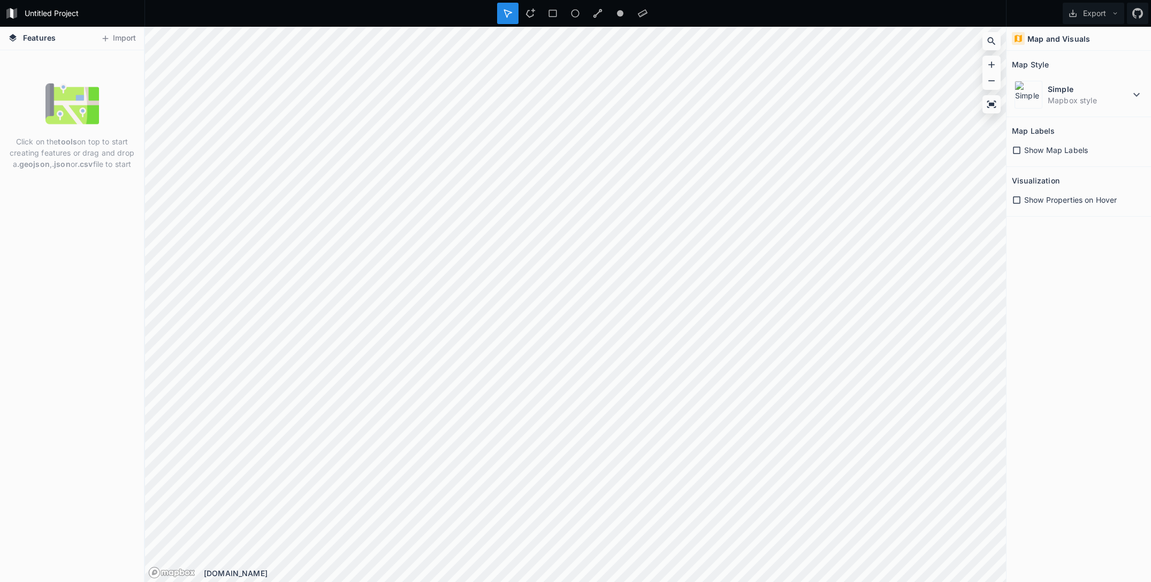  What do you see at coordinates (1035, 180) in the screenshot?
I see `h2: Visualization` at bounding box center [1035, 180].